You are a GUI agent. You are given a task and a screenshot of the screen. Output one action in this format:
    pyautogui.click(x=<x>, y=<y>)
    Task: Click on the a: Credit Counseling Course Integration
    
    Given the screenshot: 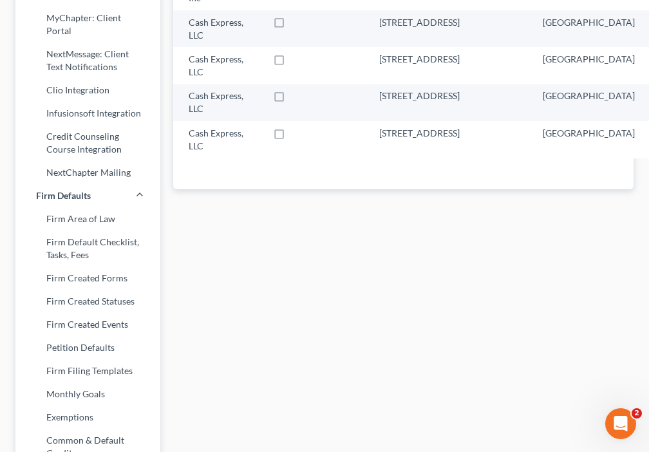 What is the action you would take?
    pyautogui.click(x=88, y=143)
    